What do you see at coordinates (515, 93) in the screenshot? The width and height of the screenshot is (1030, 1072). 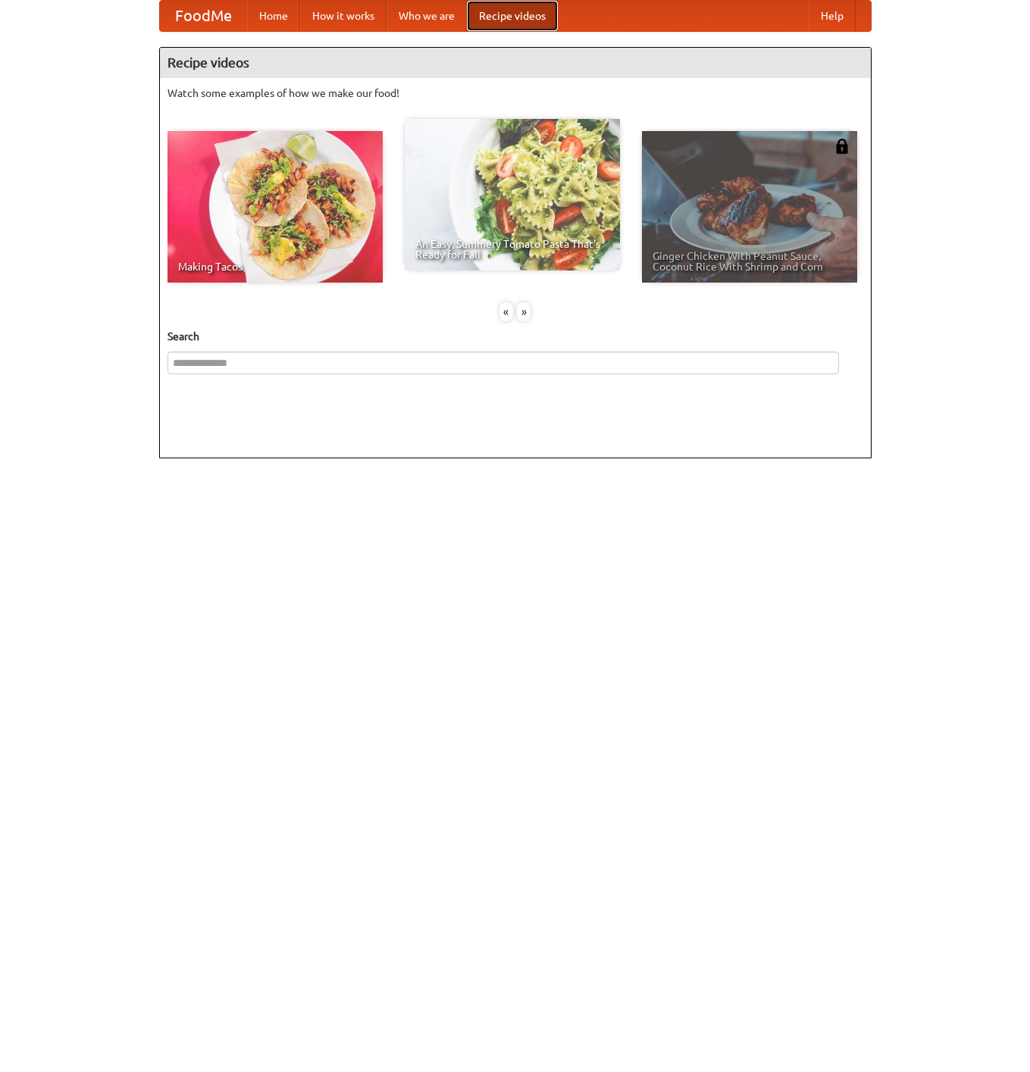 I see `p: Watch some examples of how we make our food!` at bounding box center [515, 93].